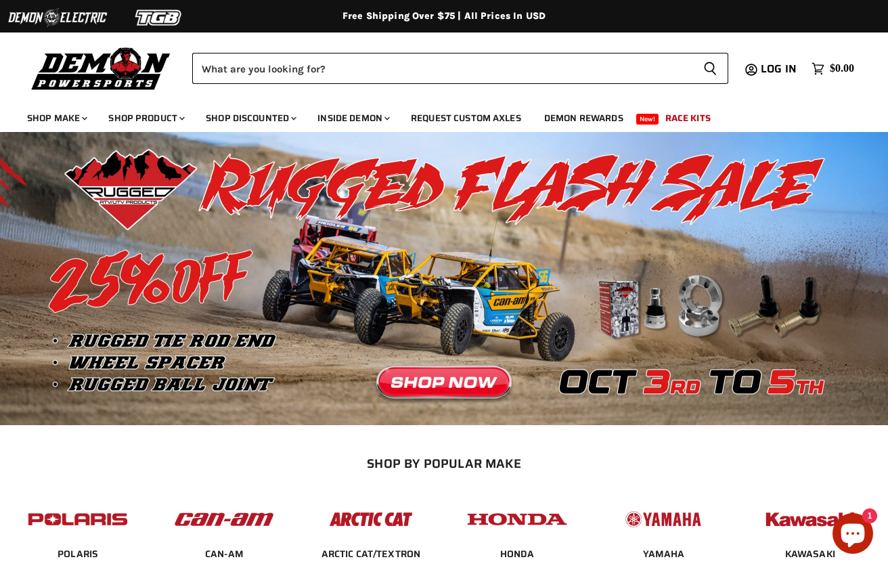  Describe the element at coordinates (465, 118) in the screenshot. I see `a: Request Custom Axles` at that location.